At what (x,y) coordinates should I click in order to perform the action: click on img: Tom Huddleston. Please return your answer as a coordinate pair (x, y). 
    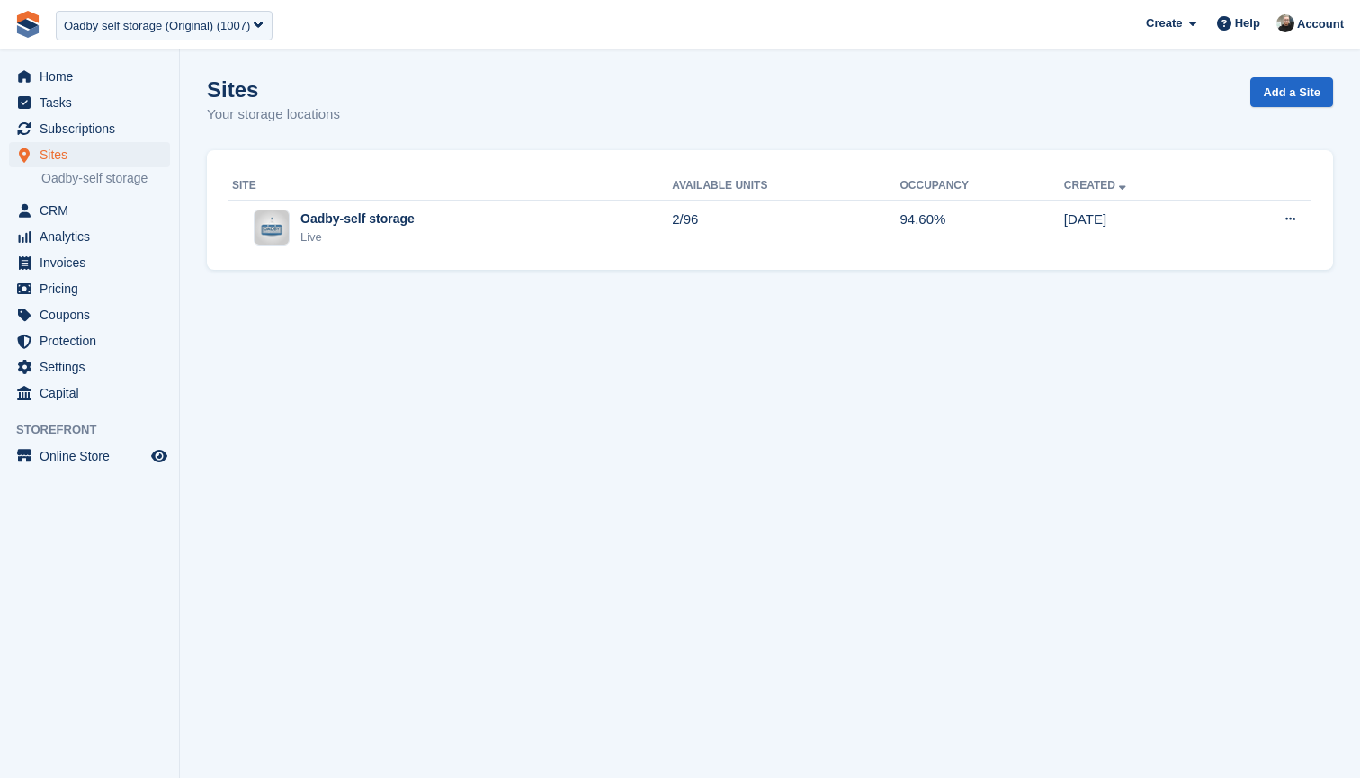
    Looking at the image, I should click on (1285, 23).